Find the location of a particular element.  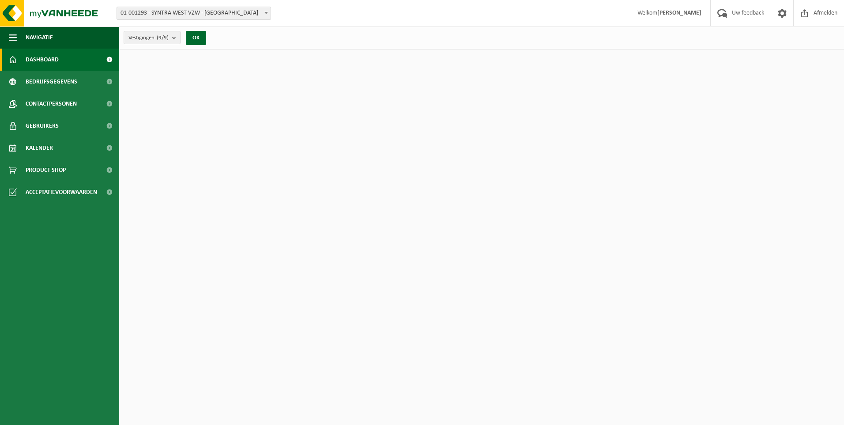

button: Vestigingen(9/9) is located at coordinates (152, 38).